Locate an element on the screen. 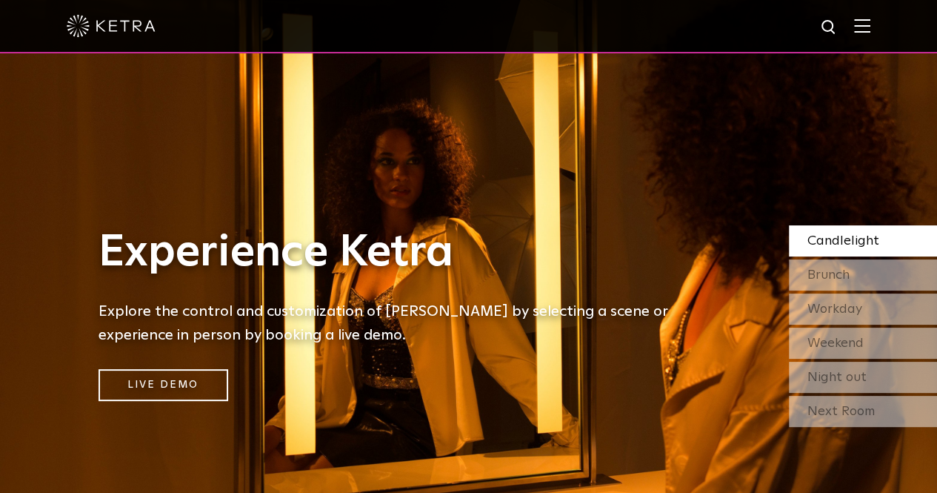  img: Hamburger%20Nav.svg is located at coordinates (862, 25).